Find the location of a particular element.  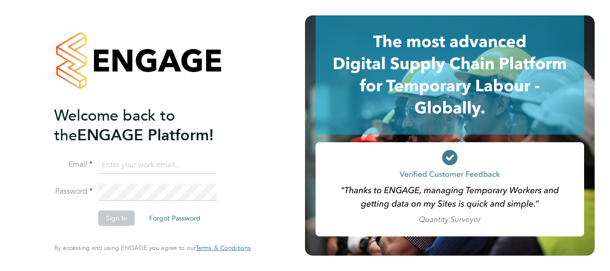

span: Welcome back to the is located at coordinates (115, 125).